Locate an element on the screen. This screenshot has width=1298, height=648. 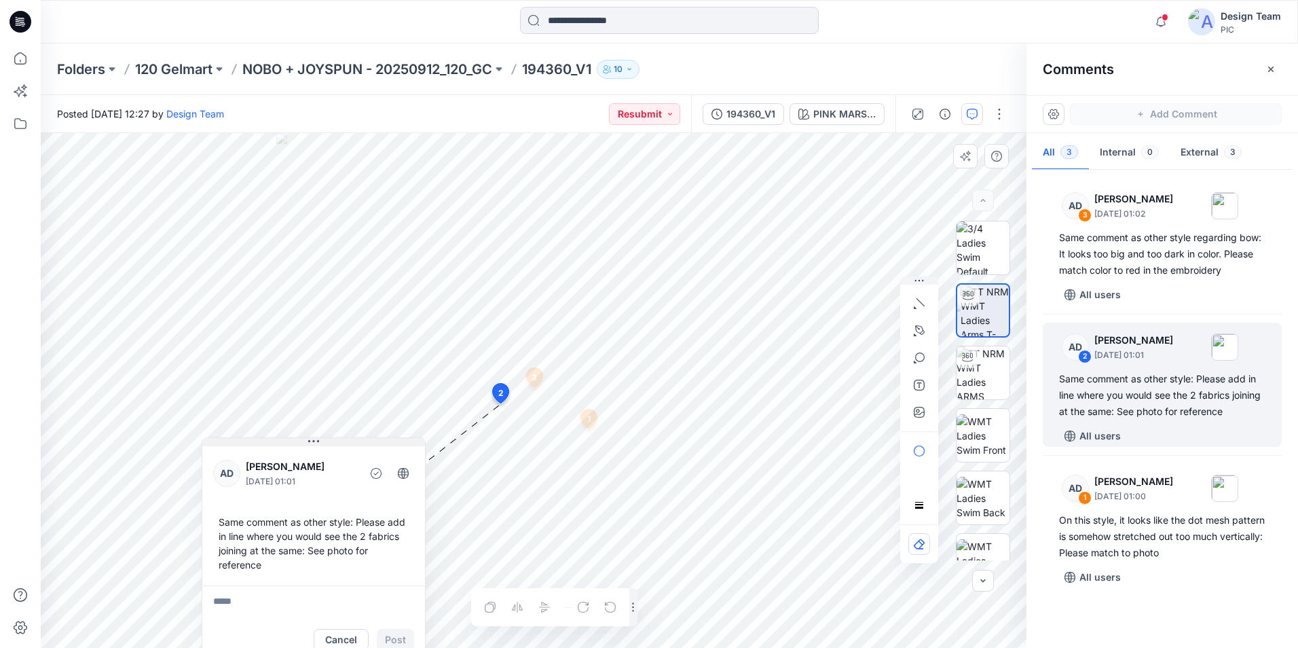
p: 10 is located at coordinates (618, 69).